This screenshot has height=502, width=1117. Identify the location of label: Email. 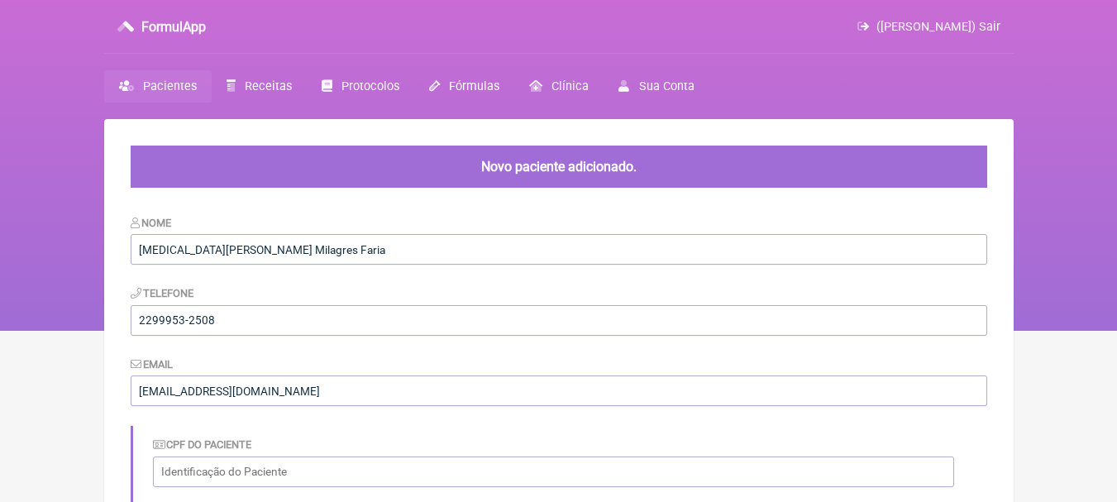
(152, 364).